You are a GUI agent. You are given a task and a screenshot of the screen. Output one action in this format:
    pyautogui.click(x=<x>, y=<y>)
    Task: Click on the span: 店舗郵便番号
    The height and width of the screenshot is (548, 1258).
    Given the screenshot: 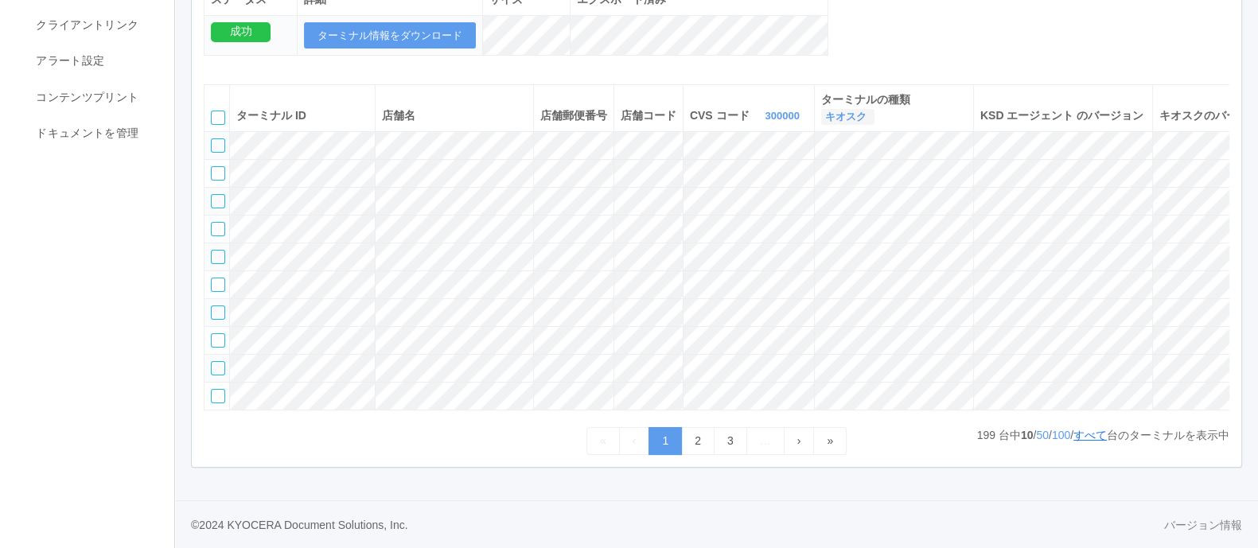 What is the action you would take?
    pyautogui.click(x=574, y=115)
    